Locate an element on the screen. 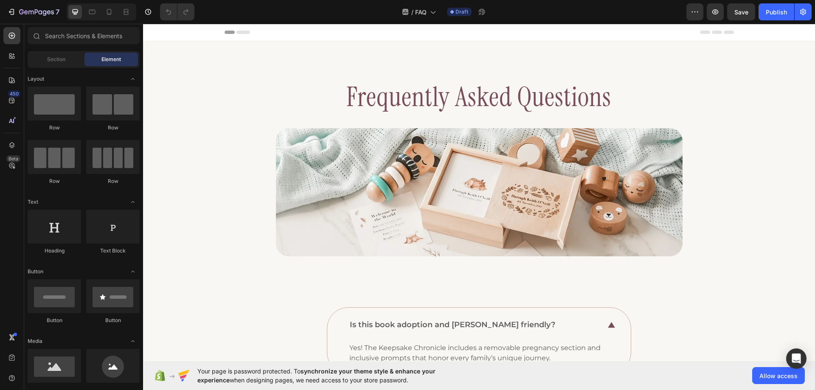 Image resolution: width=815 pixels, height=390 pixels. span: FAQ is located at coordinates (421, 12).